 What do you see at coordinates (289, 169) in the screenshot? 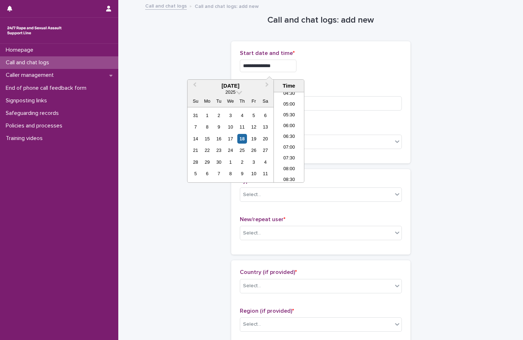
I see `li: 08:00` at bounding box center [289, 169].